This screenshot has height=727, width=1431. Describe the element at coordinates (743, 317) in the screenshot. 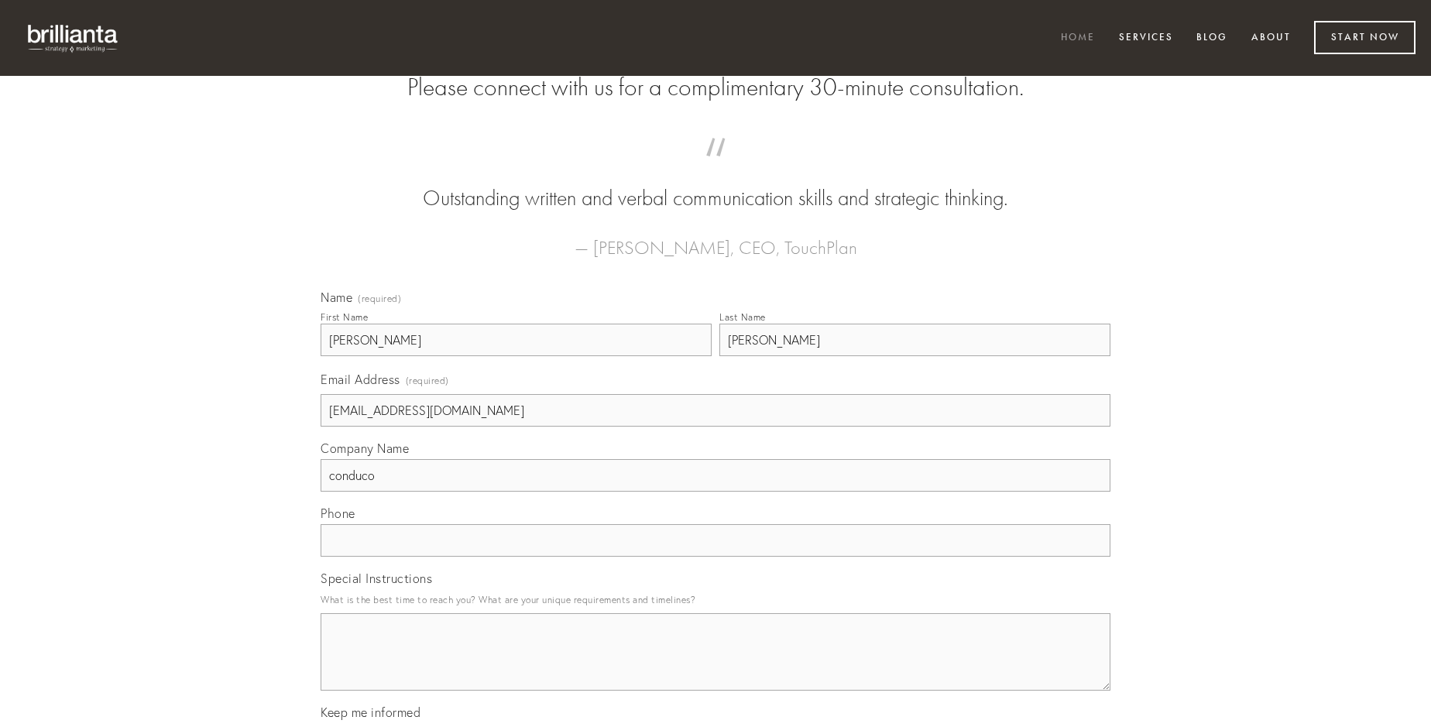

I see `div: Last Name` at that location.